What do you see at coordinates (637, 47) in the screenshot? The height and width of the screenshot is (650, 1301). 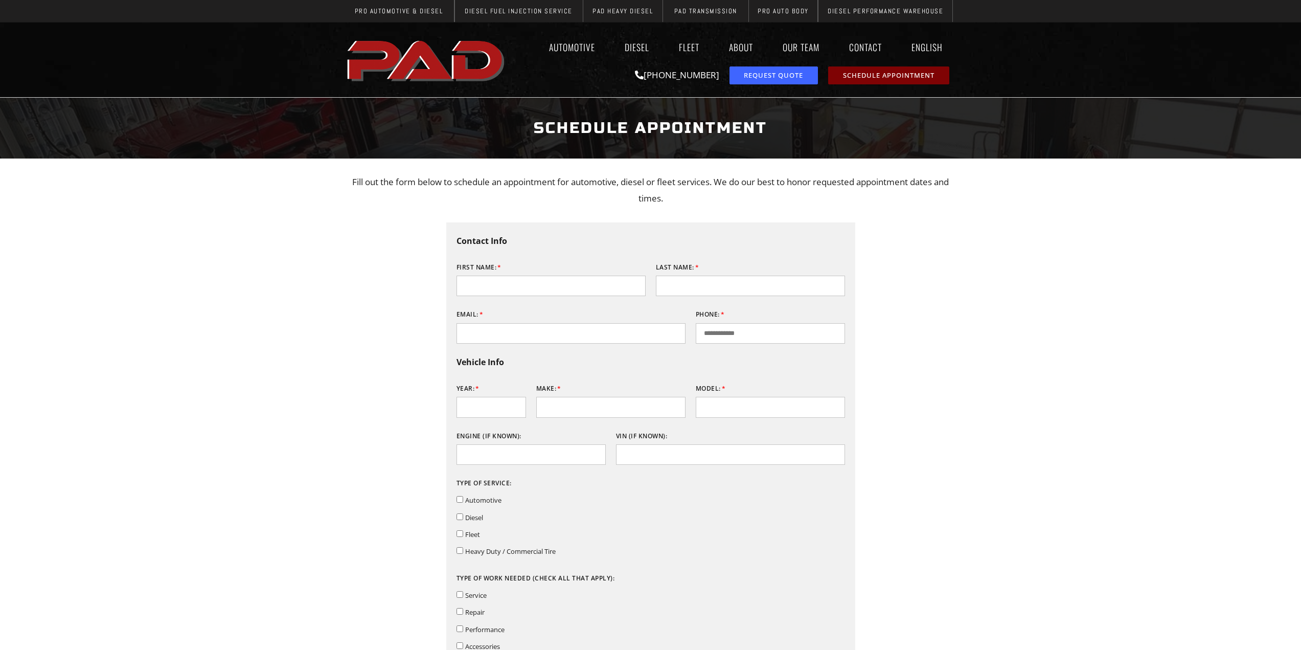 I see `a: Diesel` at bounding box center [637, 47].